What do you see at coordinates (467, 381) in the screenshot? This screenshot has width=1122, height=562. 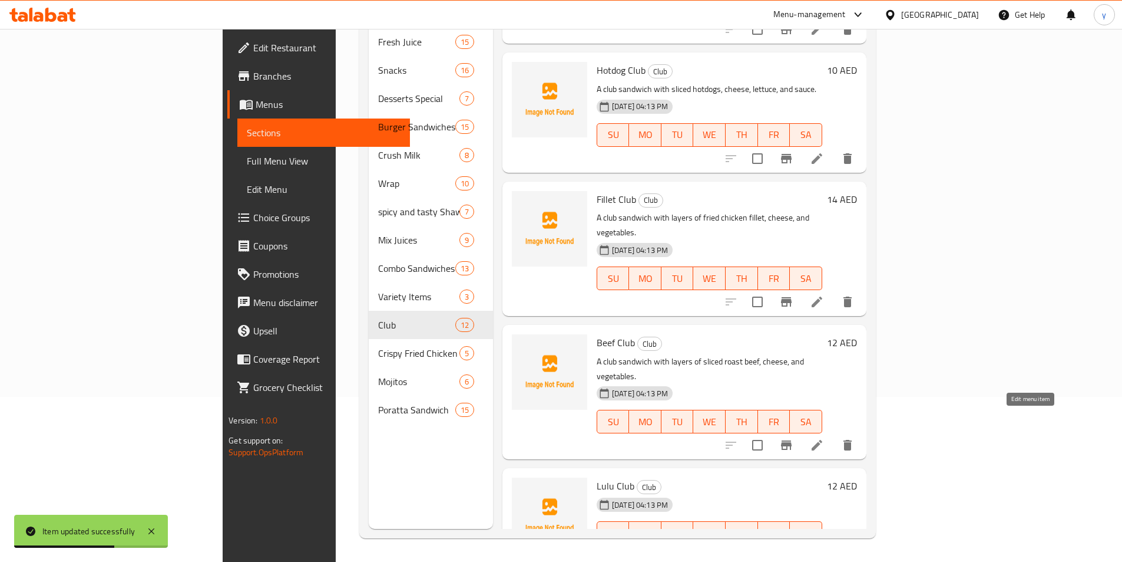 I see `span: 6` at bounding box center [467, 381].